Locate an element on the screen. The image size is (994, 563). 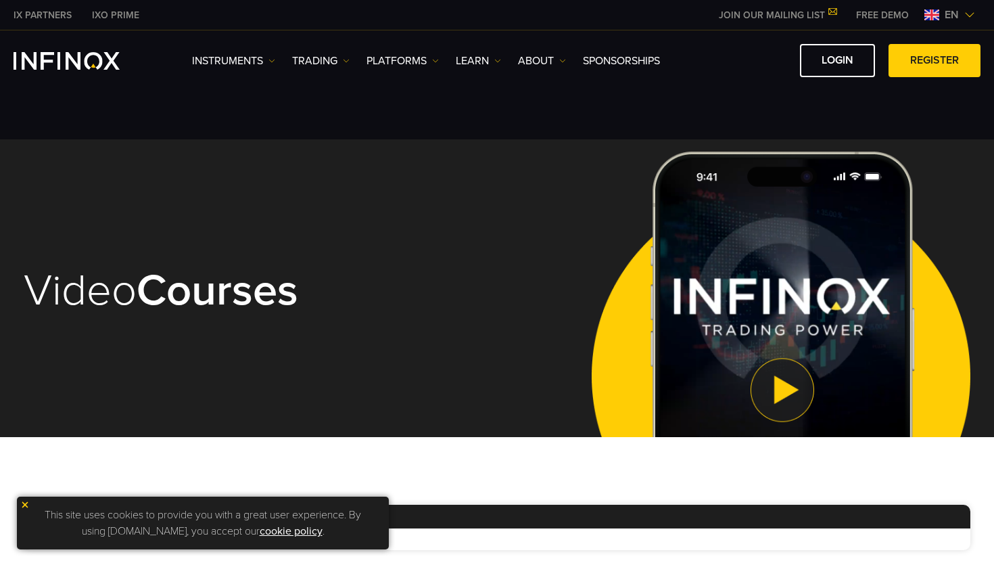
a: REGISTER is located at coordinates (935, 60).